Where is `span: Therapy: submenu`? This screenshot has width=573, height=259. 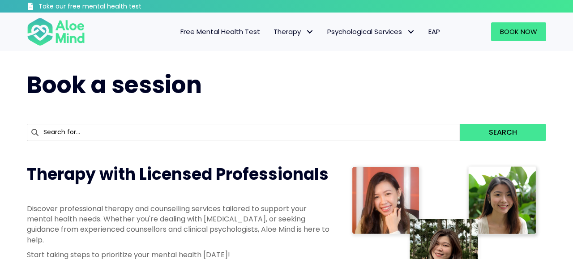 span: Therapy: submenu is located at coordinates (309, 32).